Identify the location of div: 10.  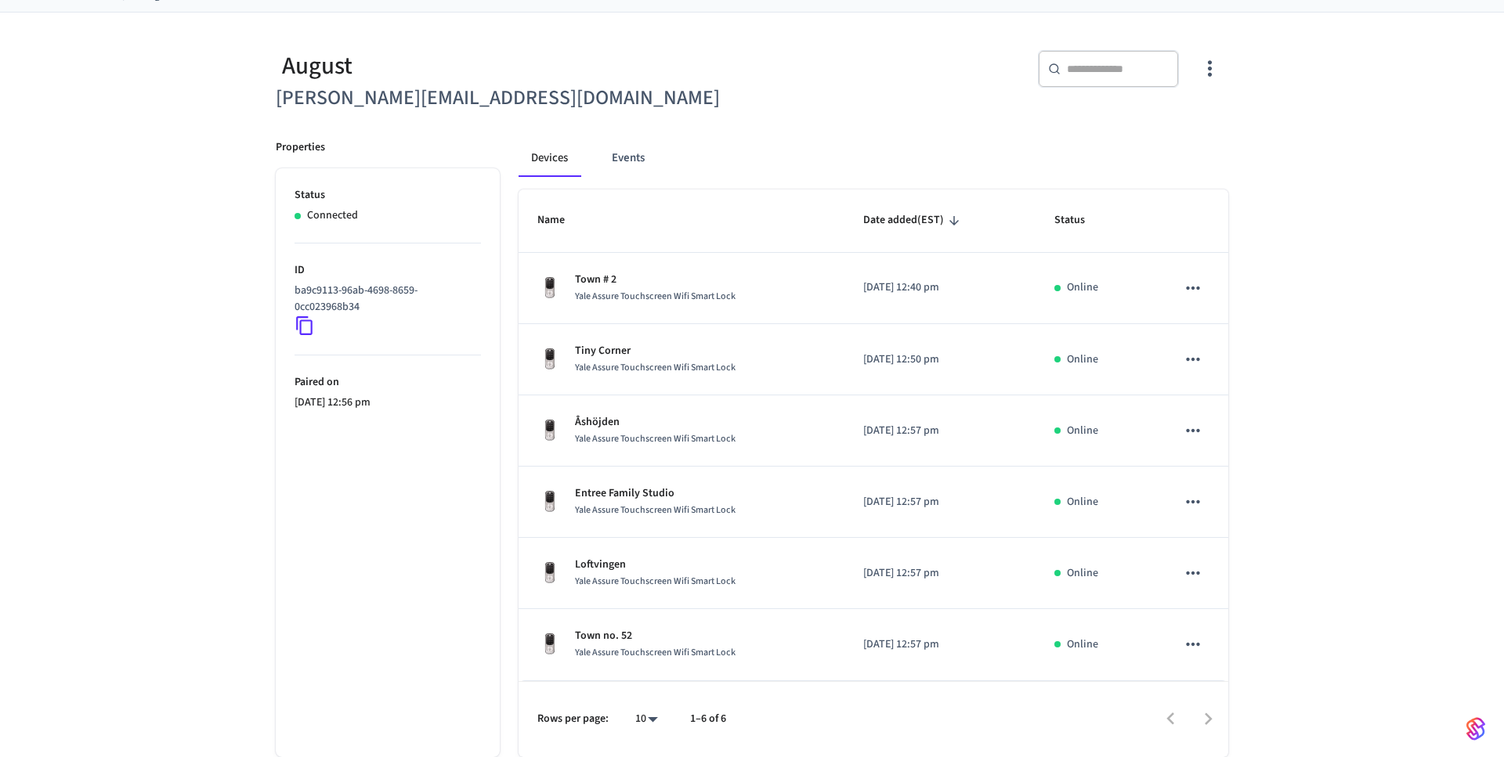
(646, 719).